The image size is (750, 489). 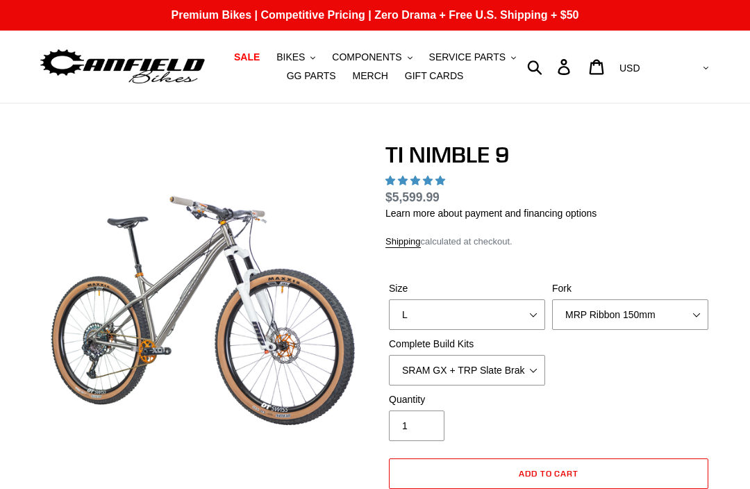 What do you see at coordinates (434, 76) in the screenshot?
I see `span: GIFT CARDS` at bounding box center [434, 76].